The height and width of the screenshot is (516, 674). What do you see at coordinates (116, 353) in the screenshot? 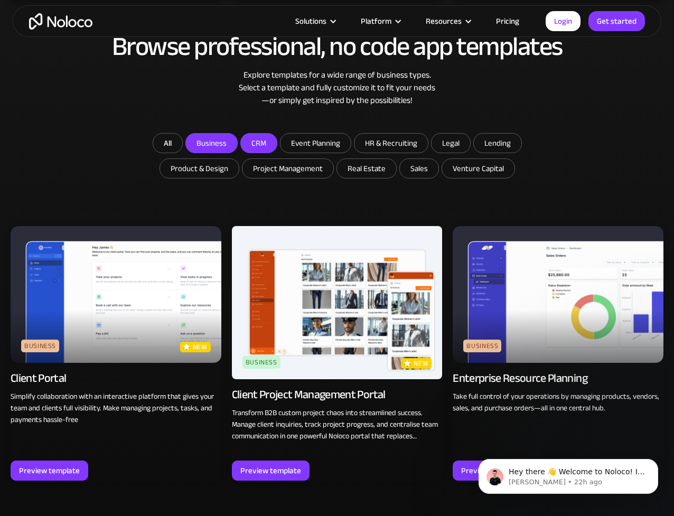
I see `a: BusinessnewClient PortalSimplify collaboration with an interactive platform that gives your team ...` at bounding box center [116, 353].